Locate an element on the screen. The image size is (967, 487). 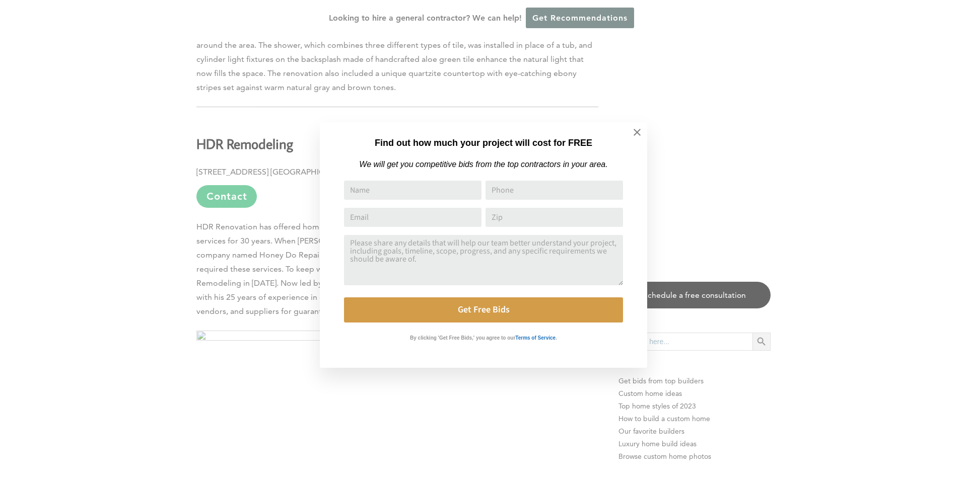
strong: Terms of Service is located at coordinates (535, 338).